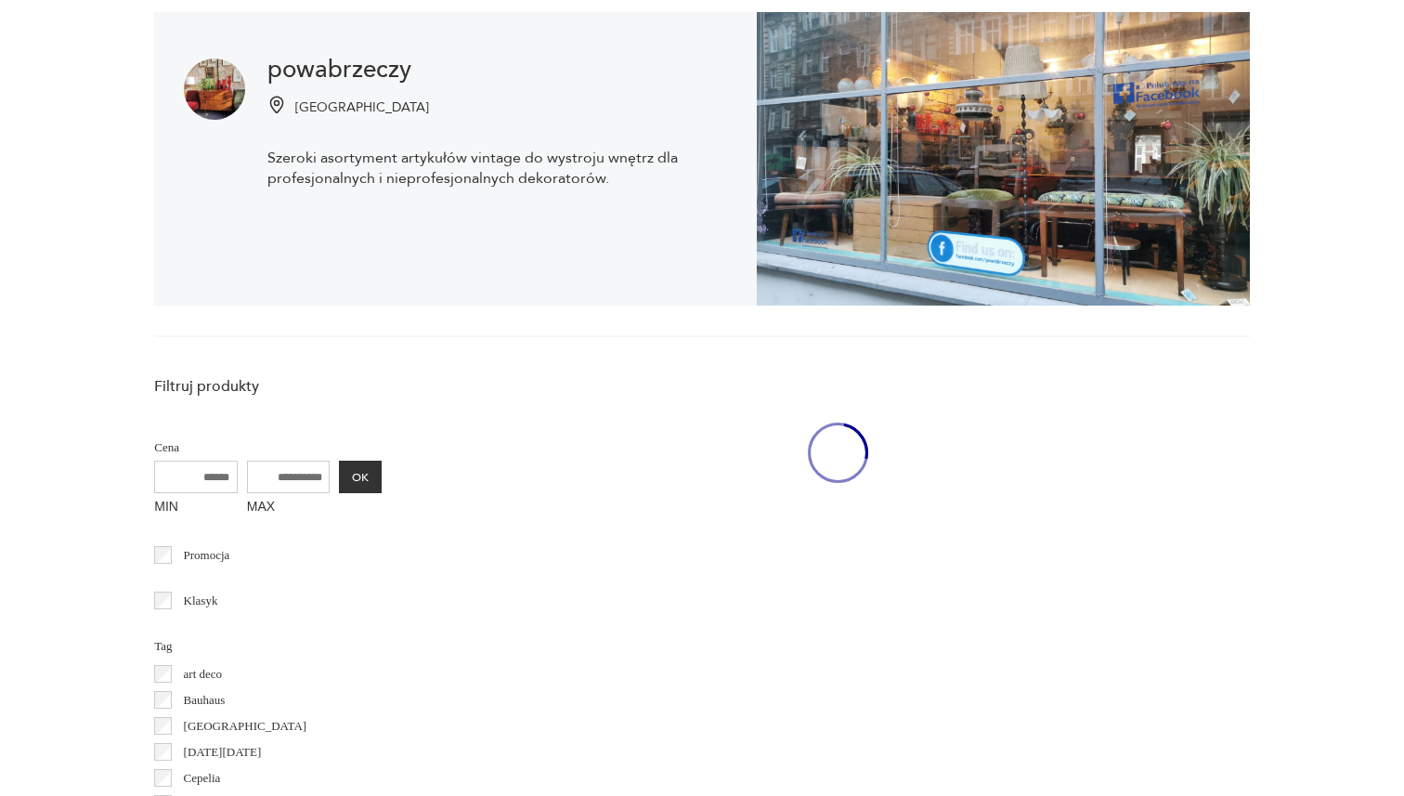 Image resolution: width=1404 pixels, height=796 pixels. I want to click on p: Promocja, so click(207, 555).